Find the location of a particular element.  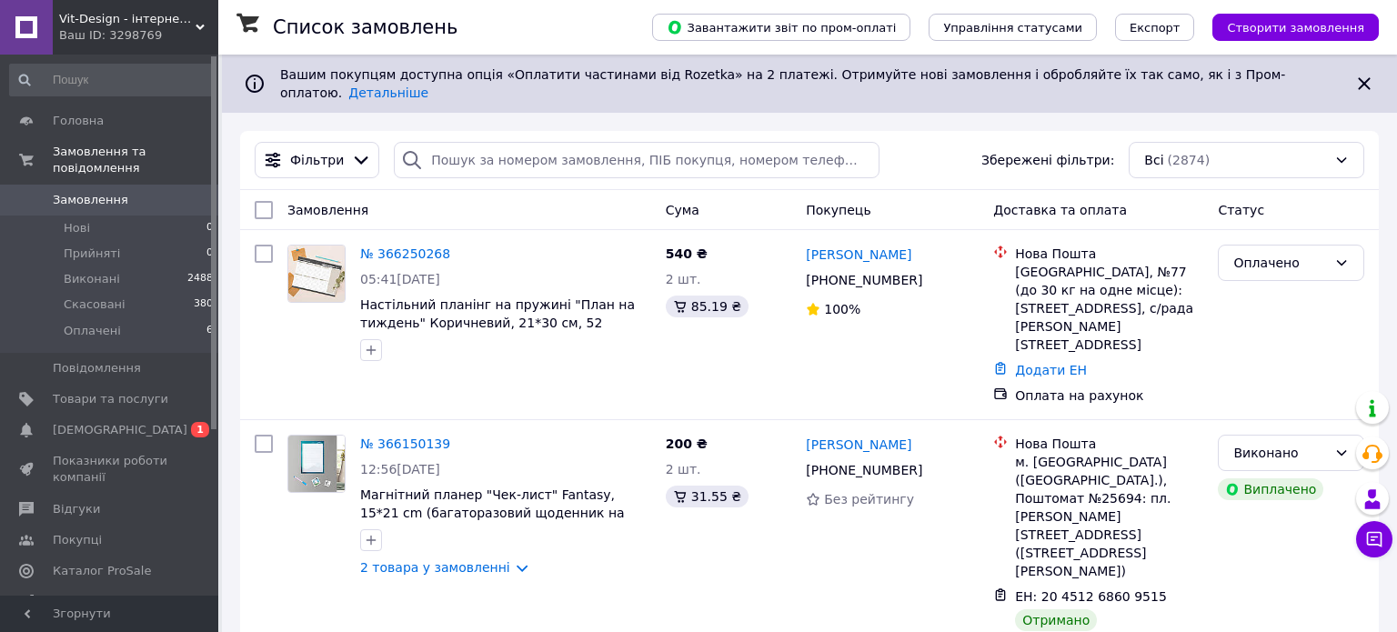

a: Детальніше is located at coordinates (388, 93).